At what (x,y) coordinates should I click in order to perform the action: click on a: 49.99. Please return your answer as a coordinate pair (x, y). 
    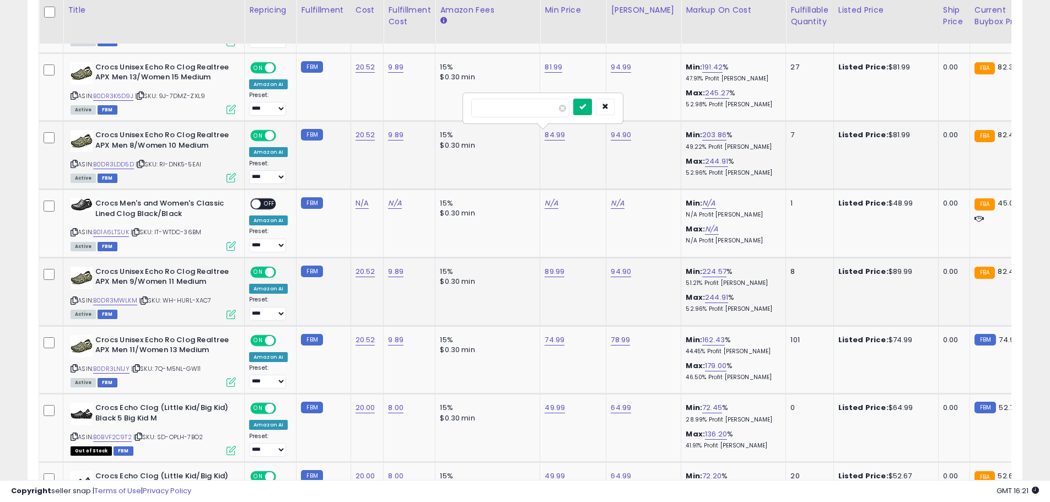
    Looking at the image, I should click on (555, 408).